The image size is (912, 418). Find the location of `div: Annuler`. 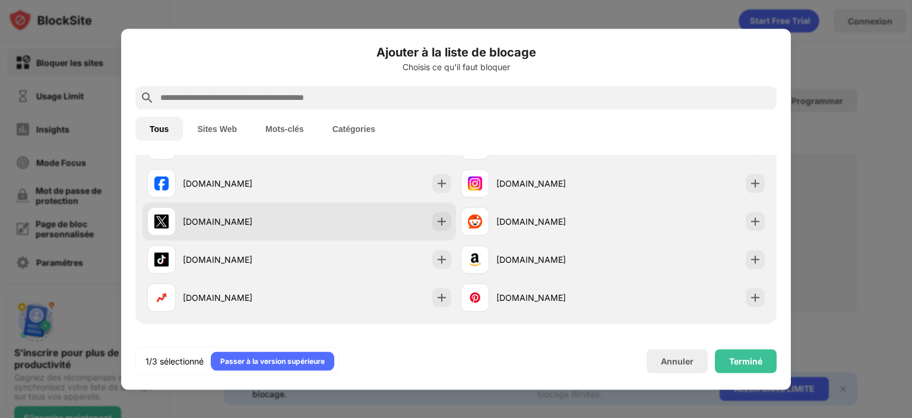

div: Annuler is located at coordinates (677, 361).